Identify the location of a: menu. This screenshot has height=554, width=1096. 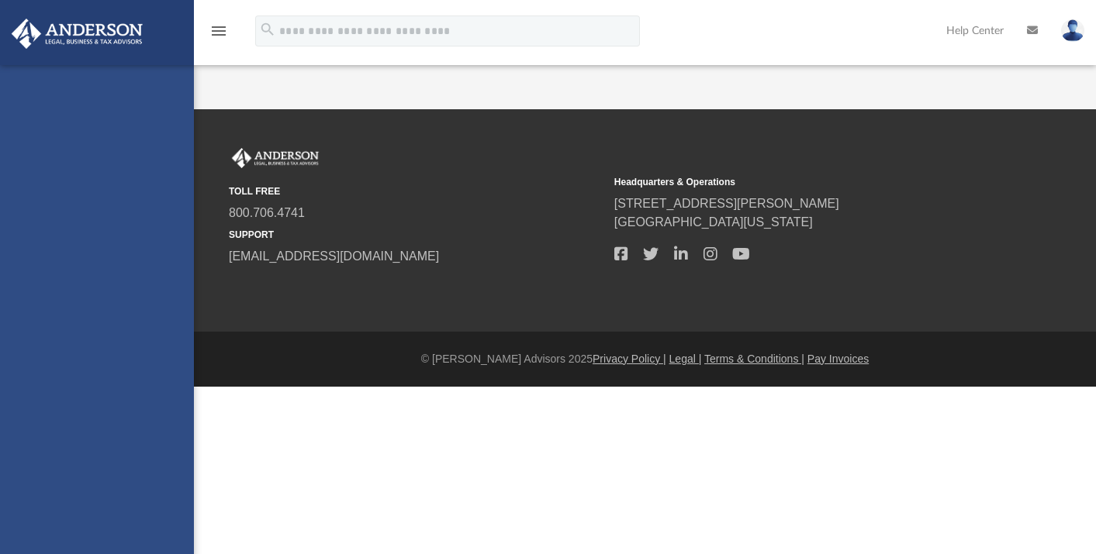
(219, 35).